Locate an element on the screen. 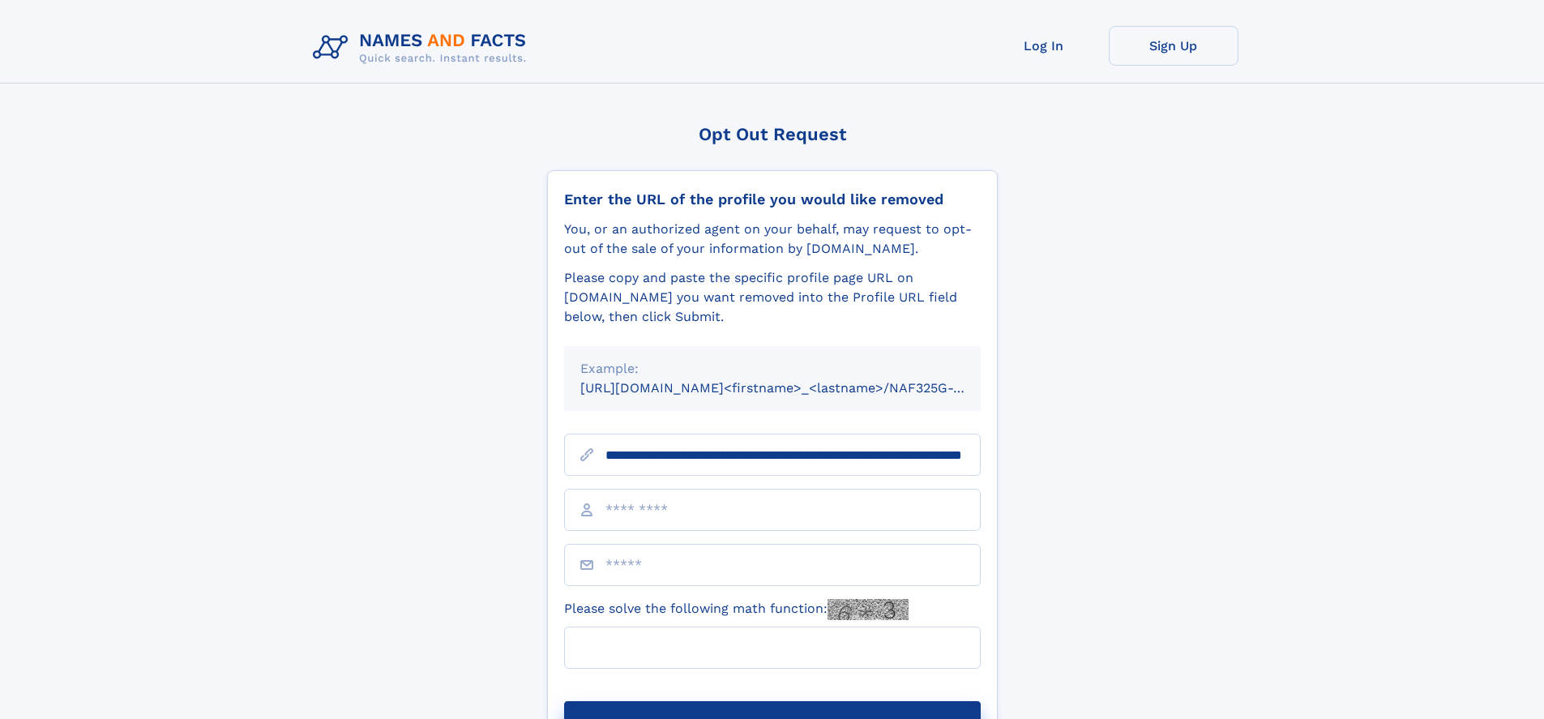 This screenshot has width=1544, height=719. a: Log In is located at coordinates (1044, 45).